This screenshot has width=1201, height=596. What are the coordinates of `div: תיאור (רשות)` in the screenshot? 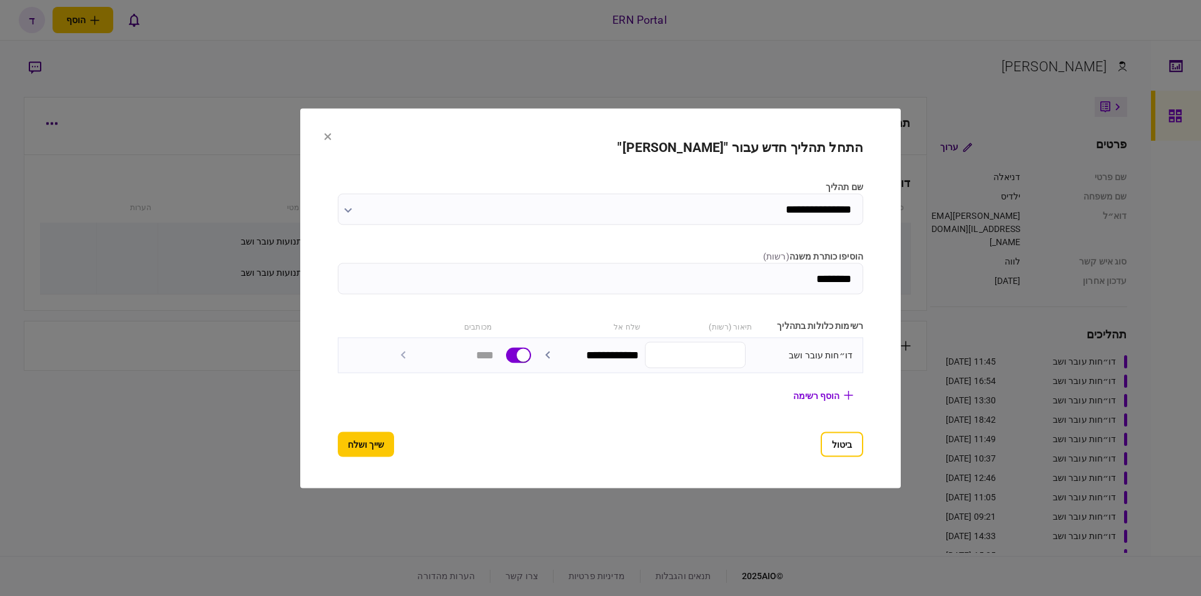 It's located at (699, 325).